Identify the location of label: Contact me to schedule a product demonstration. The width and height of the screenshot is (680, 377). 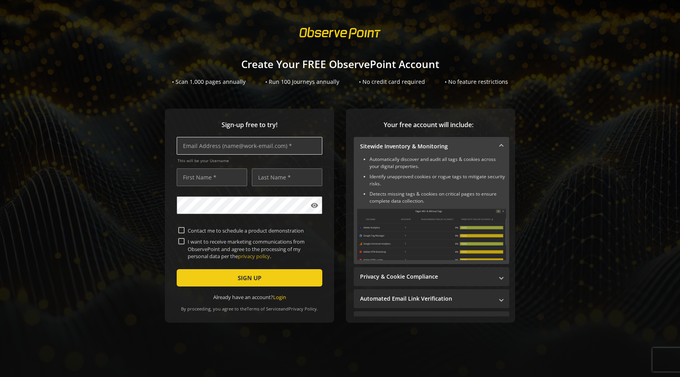
(253, 230).